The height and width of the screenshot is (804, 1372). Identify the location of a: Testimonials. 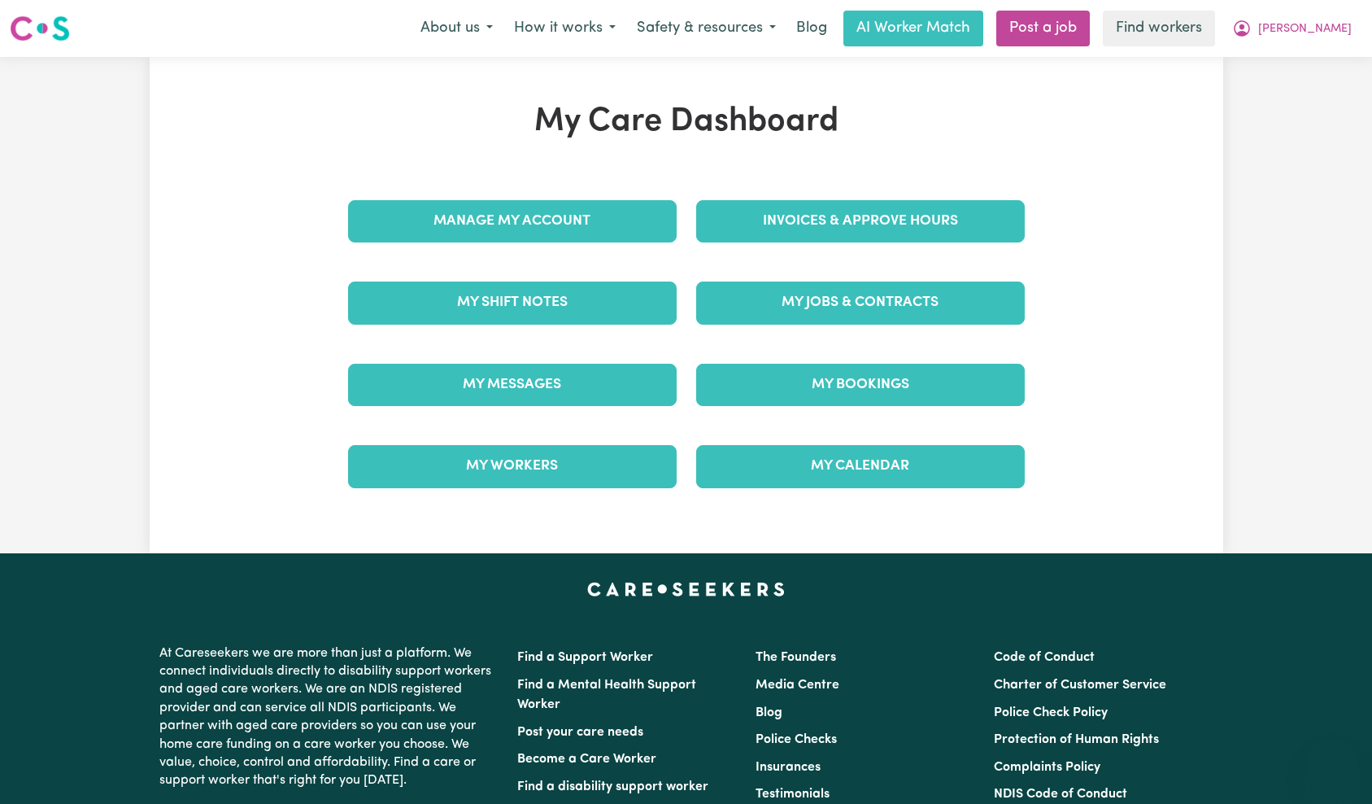
(792, 794).